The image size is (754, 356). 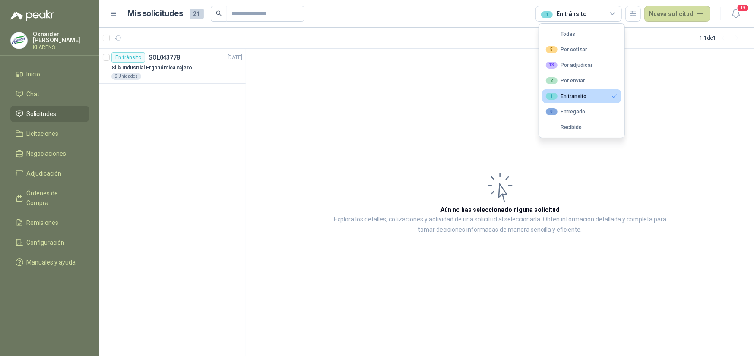 What do you see at coordinates (33, 94) in the screenshot?
I see `span: Chat` at bounding box center [33, 94].